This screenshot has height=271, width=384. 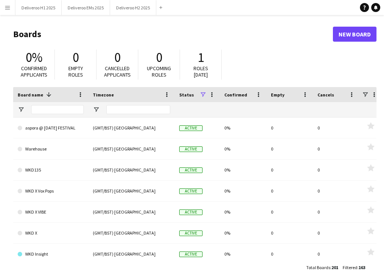 What do you see at coordinates (186, 95) in the screenshot?
I see `span: Status` at bounding box center [186, 95].